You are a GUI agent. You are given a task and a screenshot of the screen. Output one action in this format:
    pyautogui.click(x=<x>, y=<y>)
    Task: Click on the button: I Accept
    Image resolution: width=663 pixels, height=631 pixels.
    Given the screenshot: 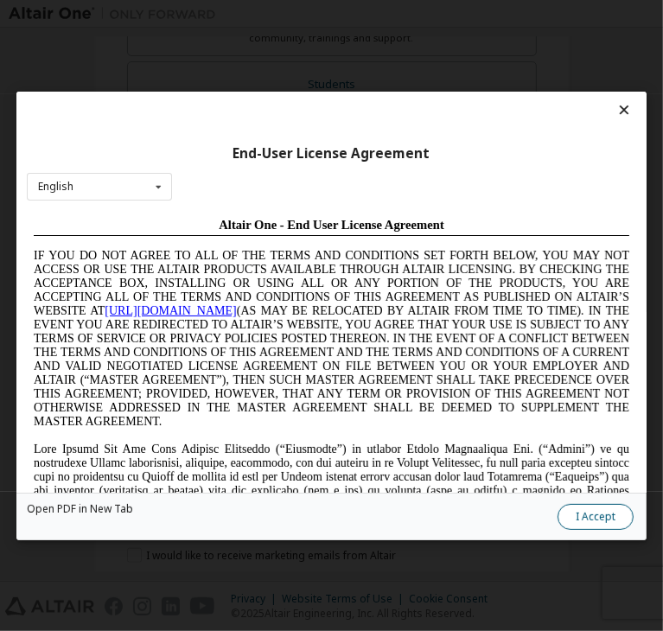 What is the action you would take?
    pyautogui.click(x=596, y=517)
    